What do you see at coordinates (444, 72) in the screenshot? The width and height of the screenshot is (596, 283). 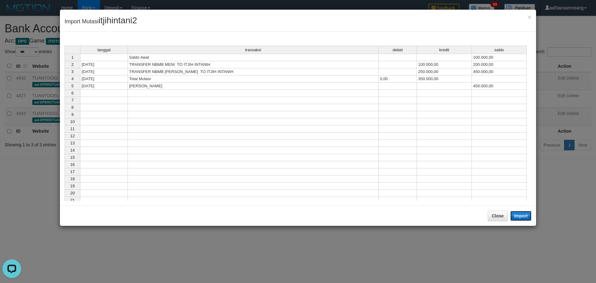 I see `td: 250.000,00` at bounding box center [444, 72].